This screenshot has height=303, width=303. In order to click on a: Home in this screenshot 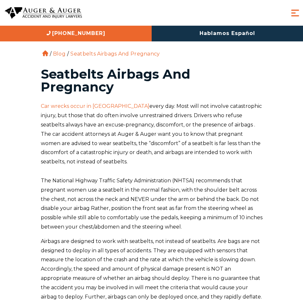, I will do `click(45, 53)`.